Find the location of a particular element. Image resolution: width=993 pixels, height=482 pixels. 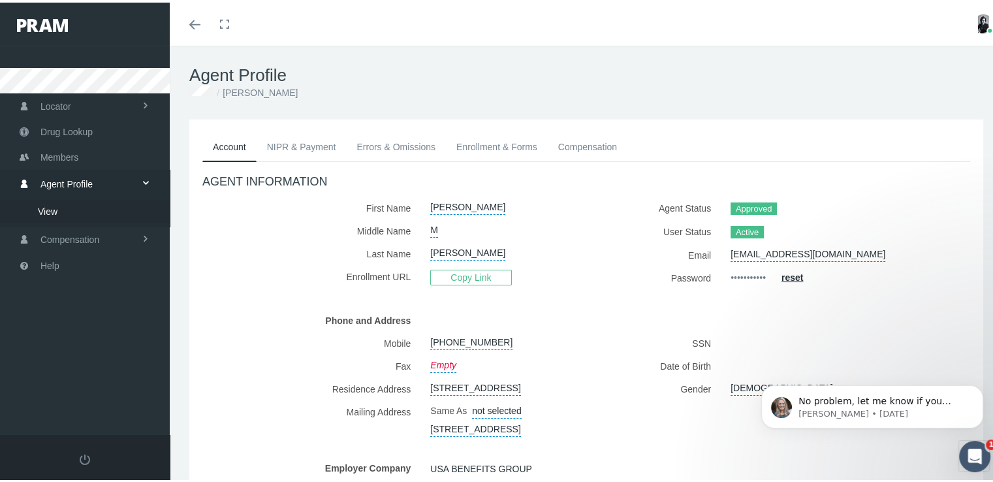

a: NIPR & Payment is located at coordinates (302, 144).